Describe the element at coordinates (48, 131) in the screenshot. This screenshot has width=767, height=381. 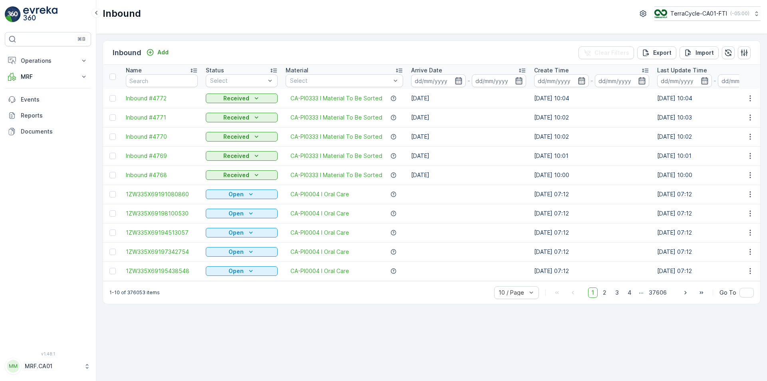
I see `a: Documents` at that location.